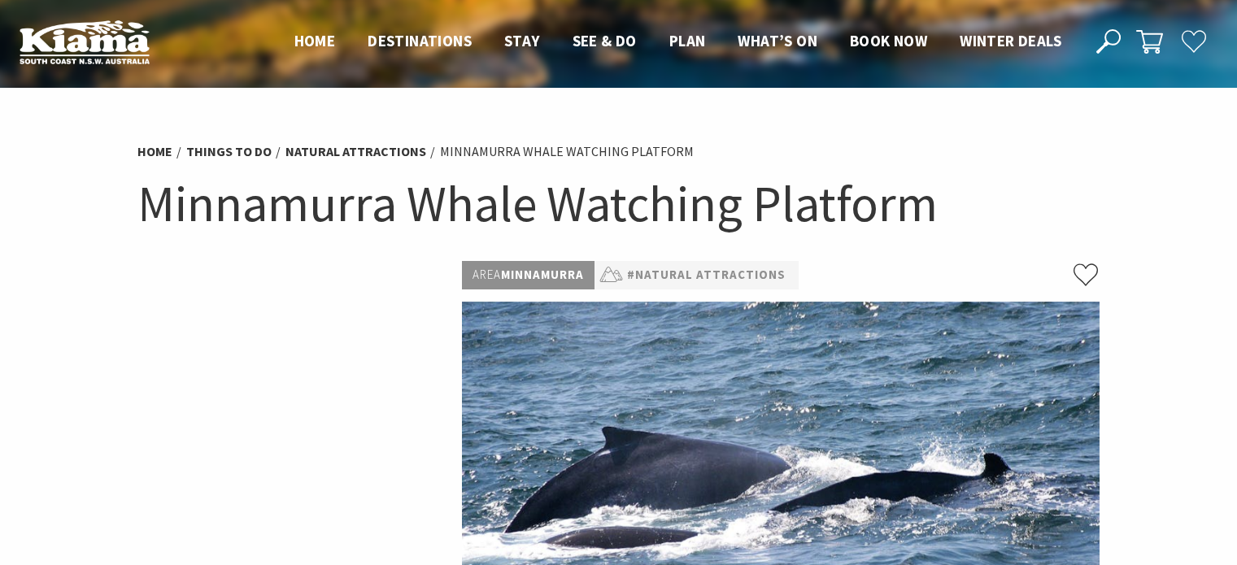 The image size is (1237, 565). I want to click on span: See & Do, so click(604, 41).